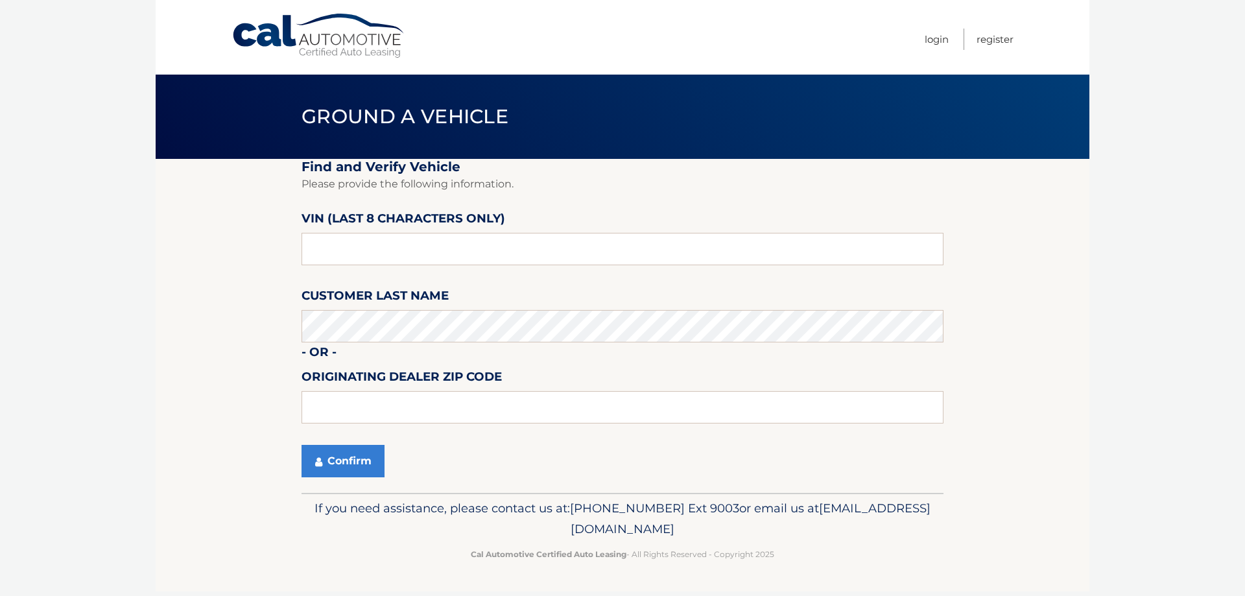 The image size is (1245, 596). I want to click on p: Please provide the following information., so click(623, 184).